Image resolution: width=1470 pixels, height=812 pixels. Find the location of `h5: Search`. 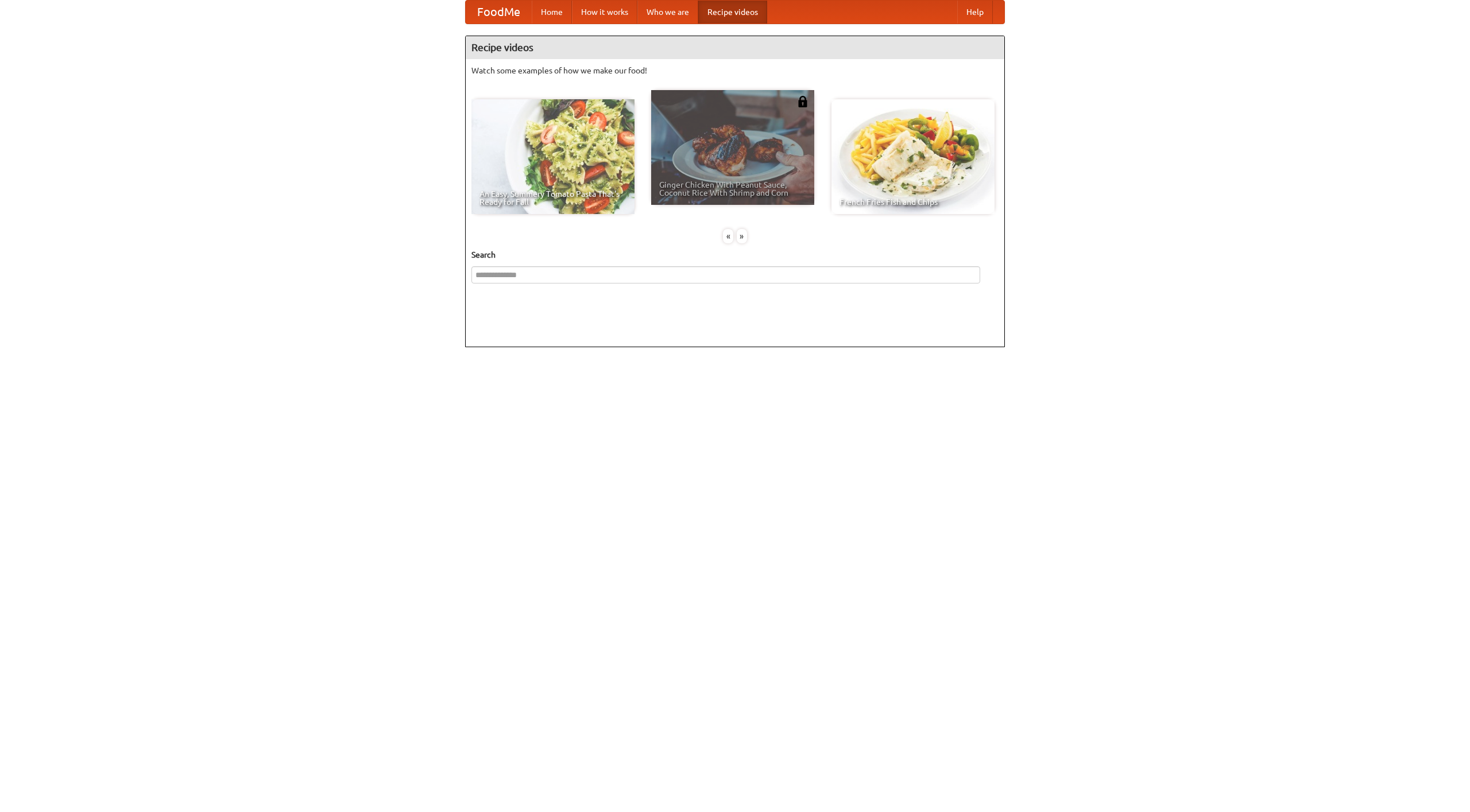

h5: Search is located at coordinates (735, 254).